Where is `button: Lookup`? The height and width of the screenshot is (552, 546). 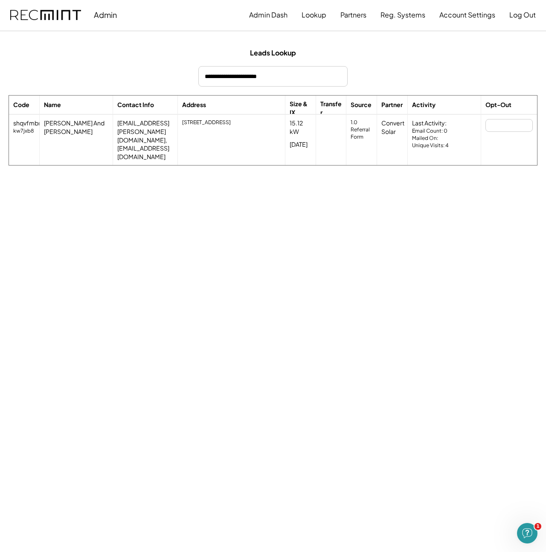
button: Lookup is located at coordinates (314, 15).